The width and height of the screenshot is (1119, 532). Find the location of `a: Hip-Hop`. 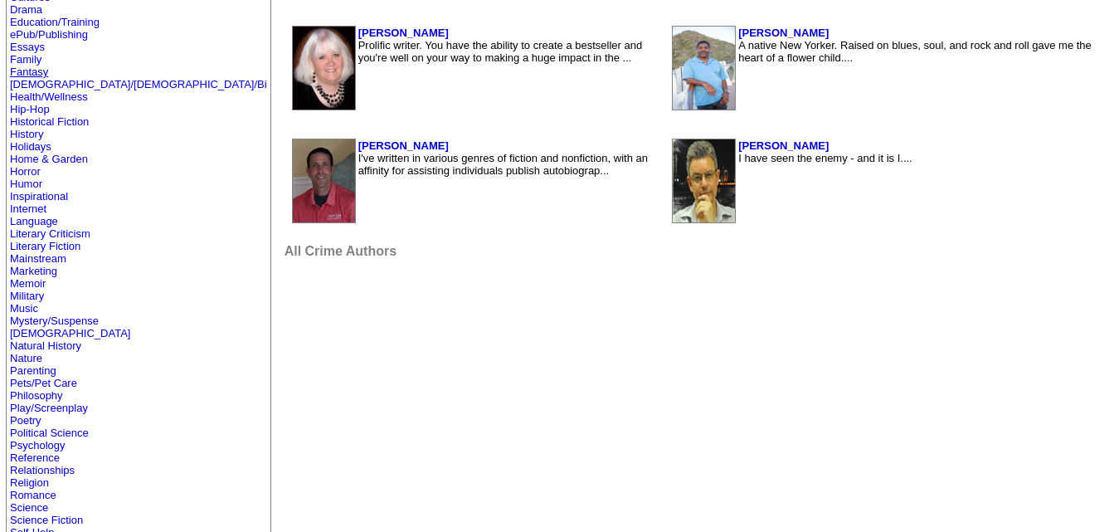

a: Hip-Hop is located at coordinates (30, 109).